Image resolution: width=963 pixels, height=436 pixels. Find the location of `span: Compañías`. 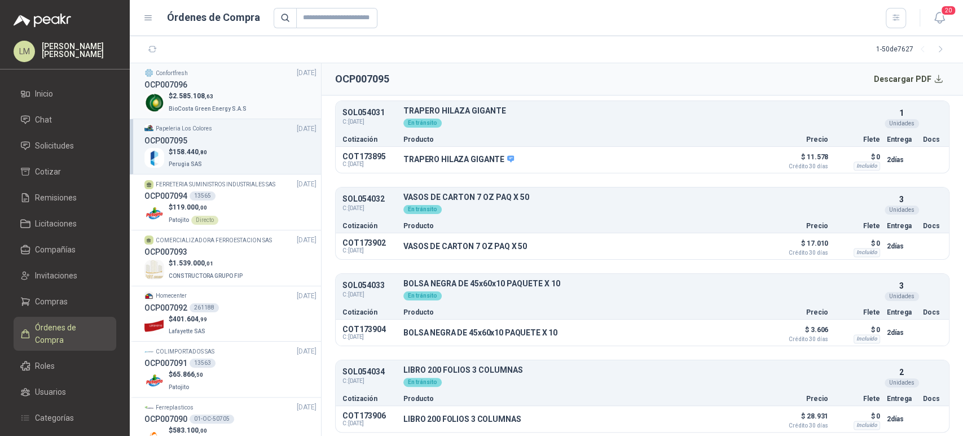

span: Compañías is located at coordinates (55, 249).